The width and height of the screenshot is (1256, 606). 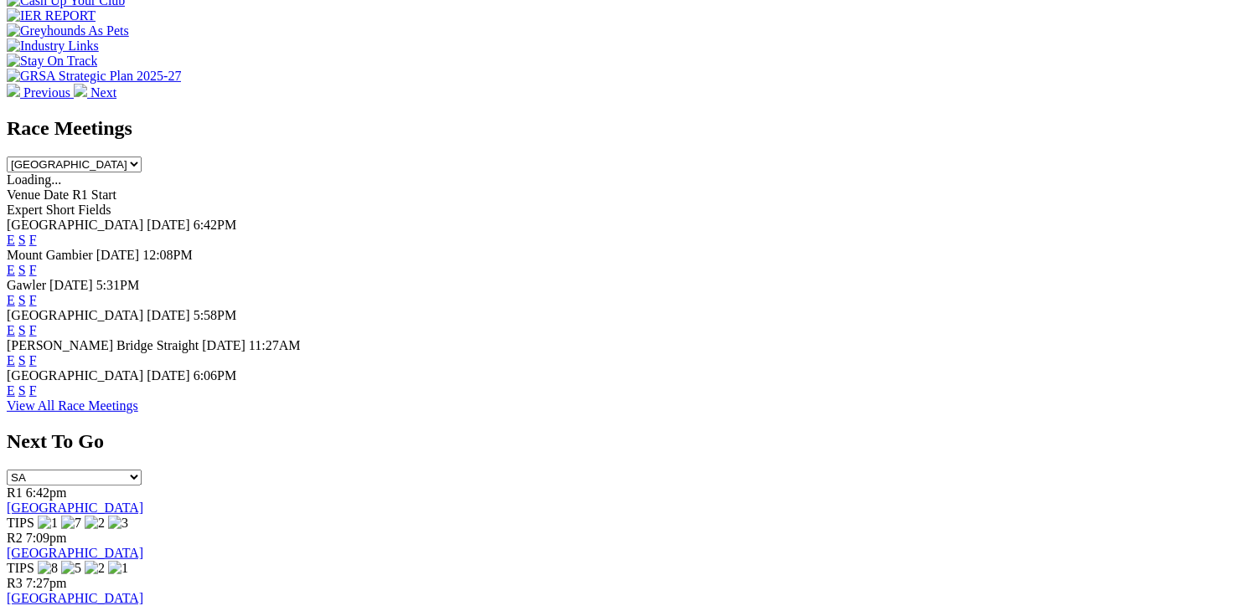 What do you see at coordinates (48, 569) in the screenshot?
I see `img: 8` at bounding box center [48, 569].